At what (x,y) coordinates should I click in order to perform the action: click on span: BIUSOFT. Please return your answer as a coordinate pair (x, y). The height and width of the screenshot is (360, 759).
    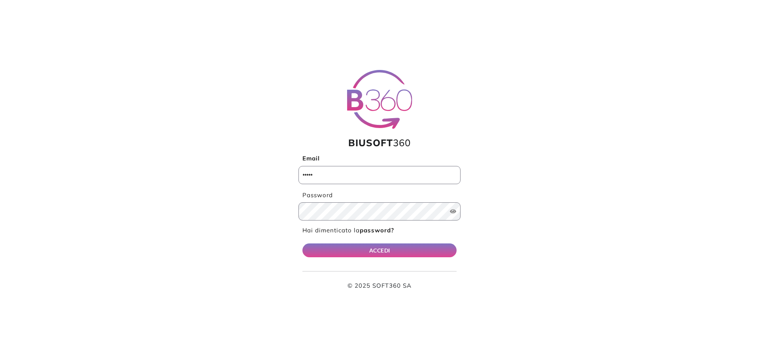
    Looking at the image, I should click on (370, 143).